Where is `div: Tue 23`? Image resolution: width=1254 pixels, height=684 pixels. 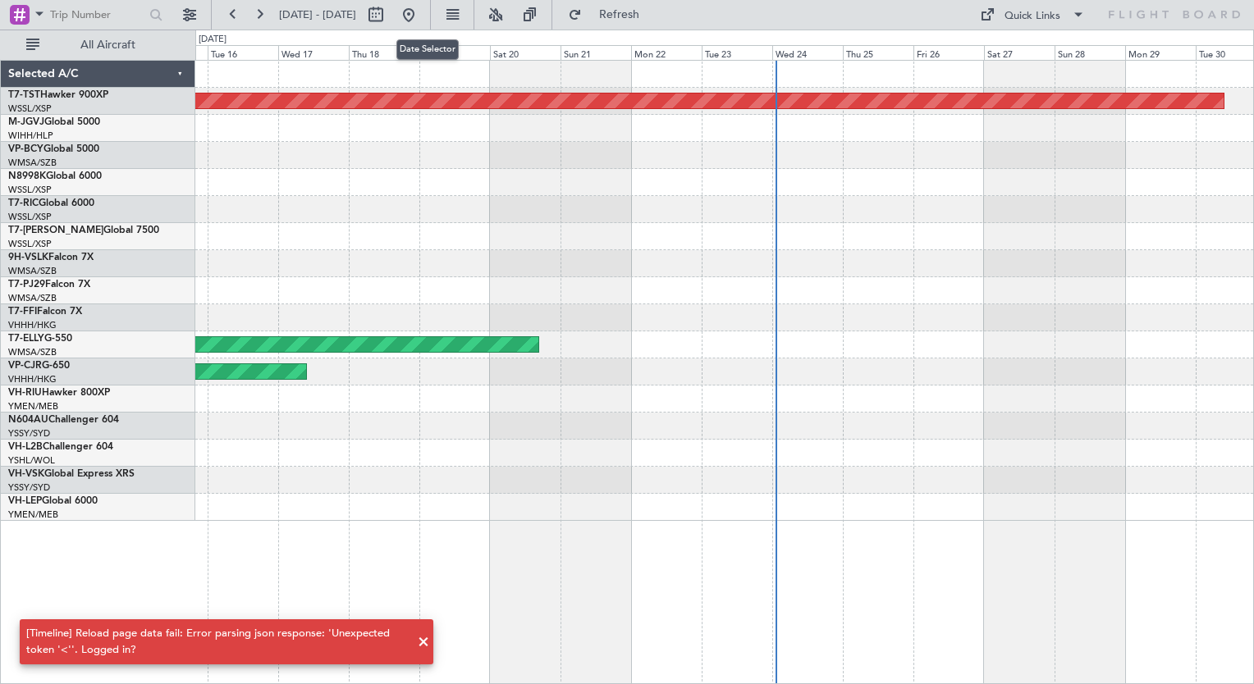 div: Tue 23 is located at coordinates (737, 53).